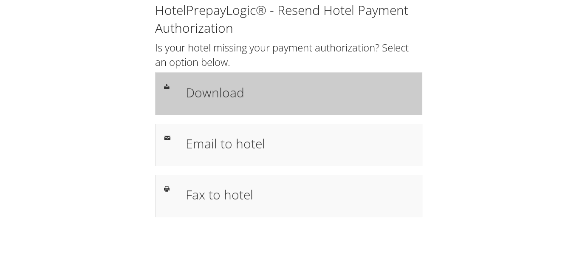  I want to click on a: Fax to hotel, so click(289, 196).